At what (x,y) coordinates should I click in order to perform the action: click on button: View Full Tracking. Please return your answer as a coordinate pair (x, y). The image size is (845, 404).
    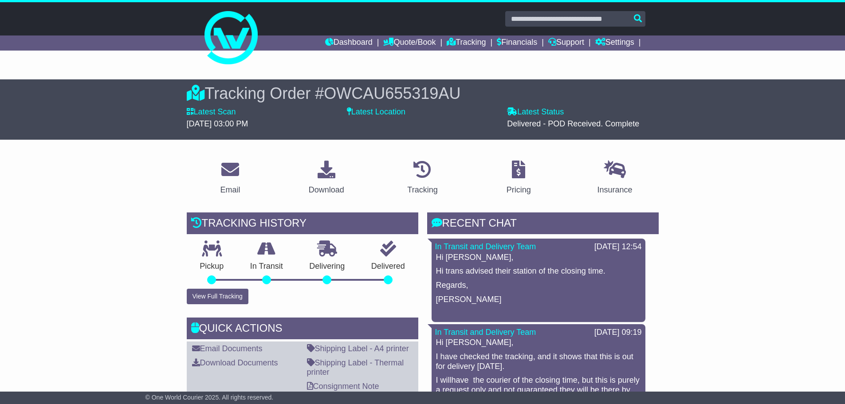
    Looking at the image, I should click on (217, 296).